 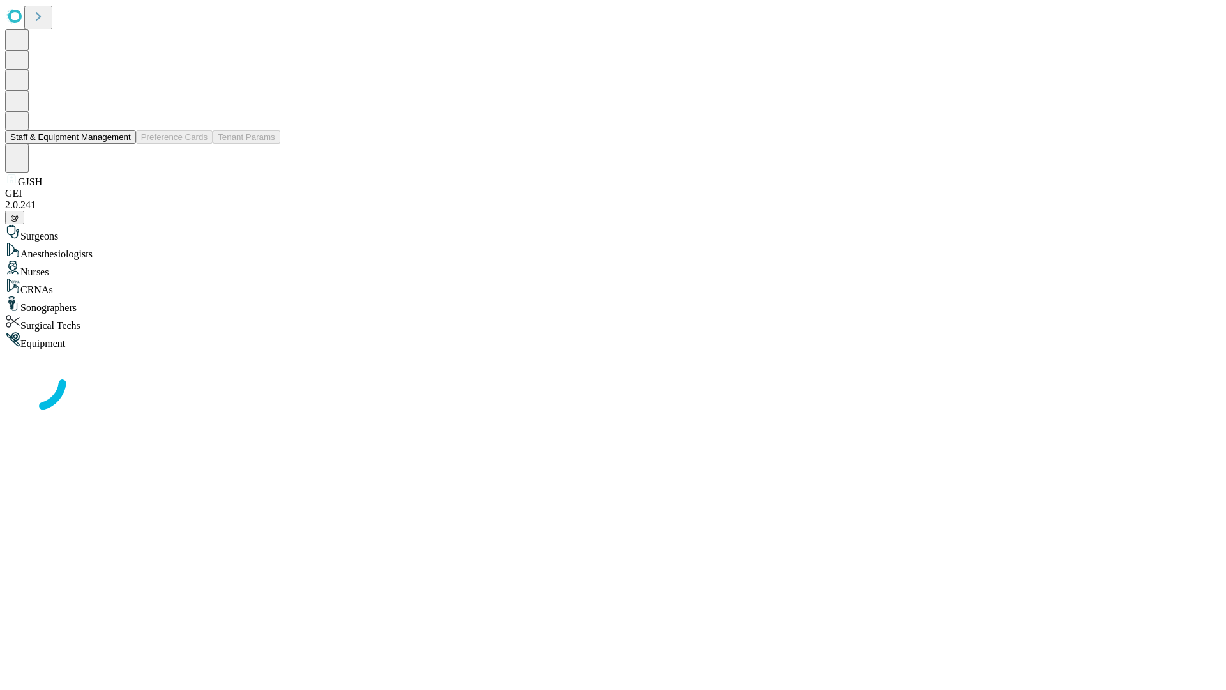 What do you see at coordinates (613, 194) in the screenshot?
I see `div: GEI` at bounding box center [613, 194].